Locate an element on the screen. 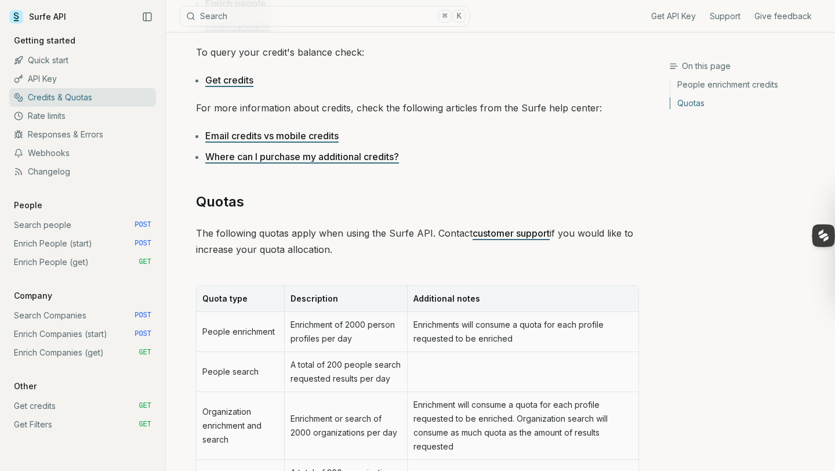 This screenshot has height=471, width=835. a: Enrich People (start) POST is located at coordinates (82, 244).